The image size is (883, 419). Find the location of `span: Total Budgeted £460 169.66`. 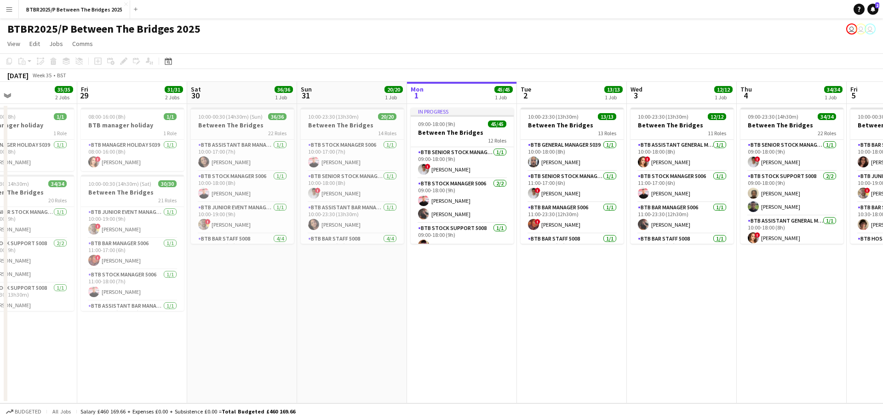

span: Total Budgeted £460 169.66 is located at coordinates (258, 411).